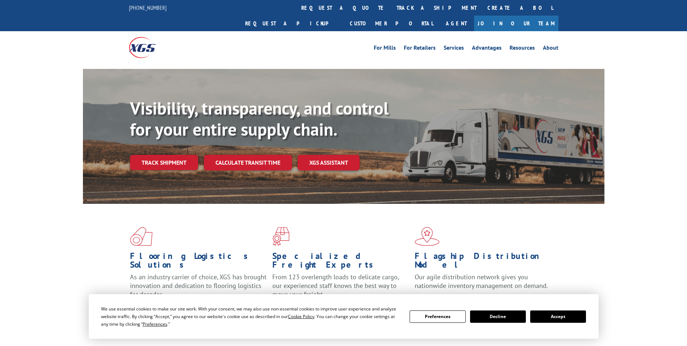 The height and width of the screenshot is (346, 687). Describe the element at coordinates (516, 23) in the screenshot. I see `a: Join Our Team` at that location.